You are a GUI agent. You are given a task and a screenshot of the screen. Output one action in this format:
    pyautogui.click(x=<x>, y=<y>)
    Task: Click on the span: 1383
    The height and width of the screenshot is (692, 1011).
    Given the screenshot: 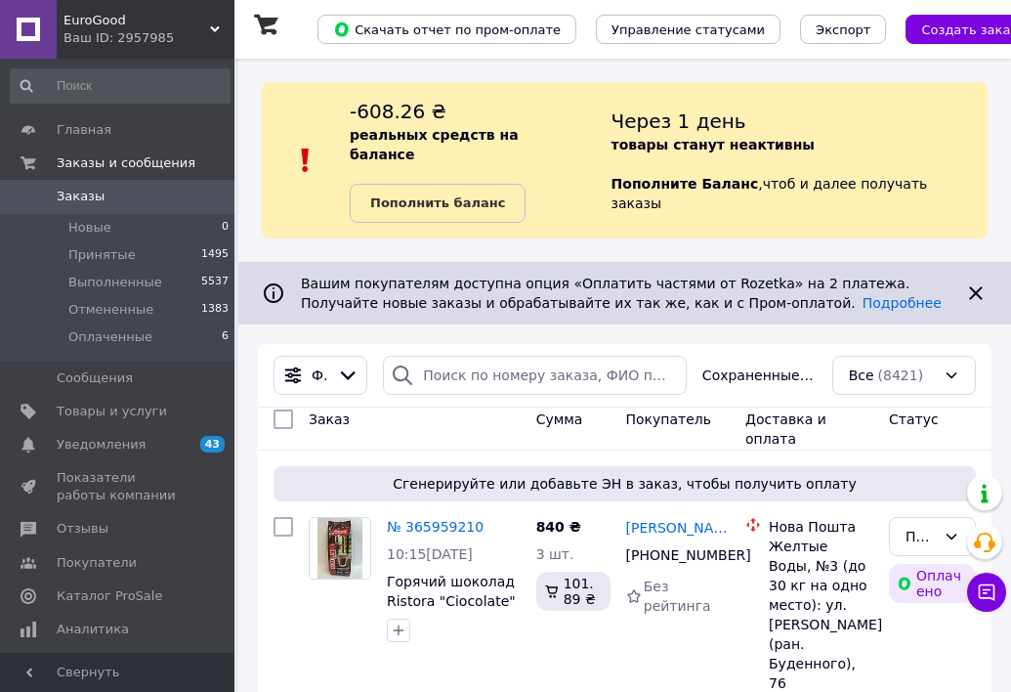 What is the action you would take?
    pyautogui.click(x=215, y=310)
    